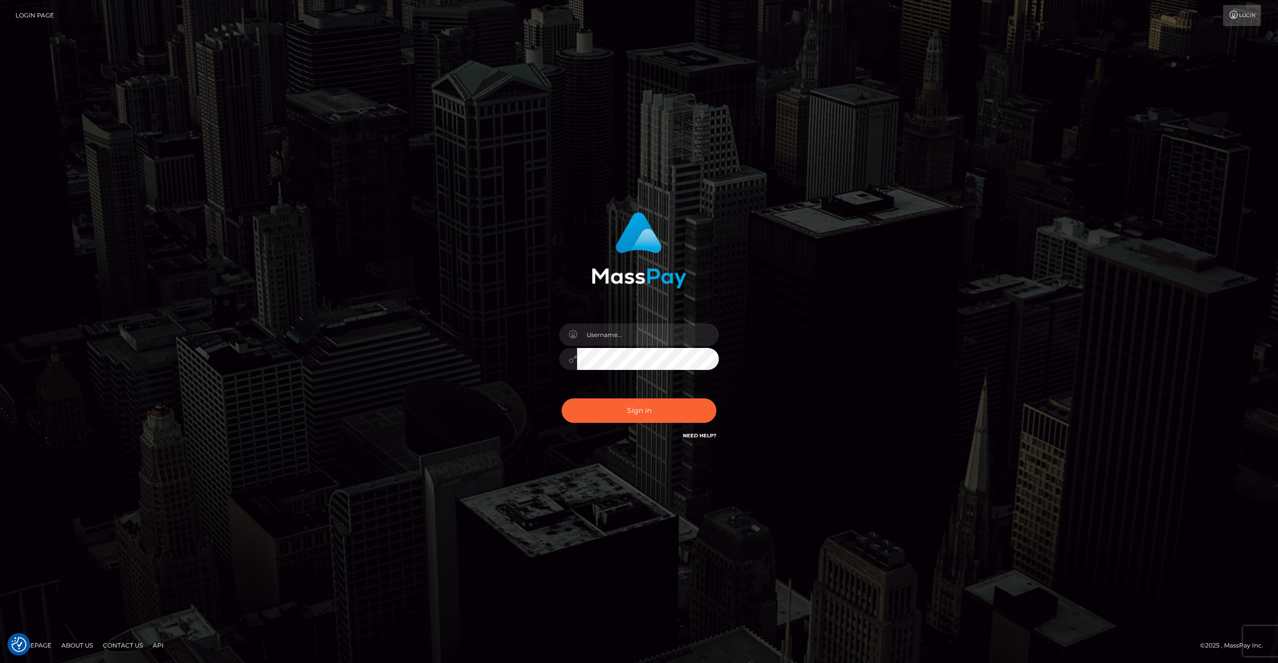  What do you see at coordinates (699, 435) in the screenshot?
I see `a: Need Help?` at bounding box center [699, 435].